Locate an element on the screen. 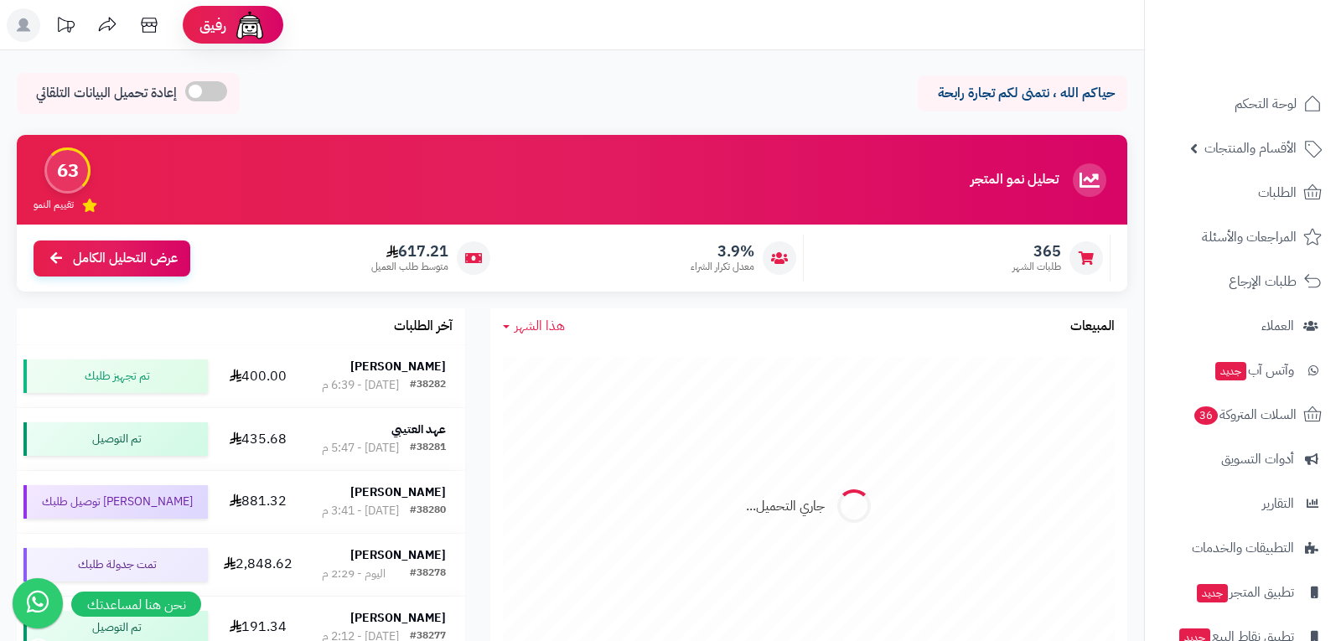 The height and width of the screenshot is (641, 1341). a: تطبيق المتجرجديد is located at coordinates (1243, 593).